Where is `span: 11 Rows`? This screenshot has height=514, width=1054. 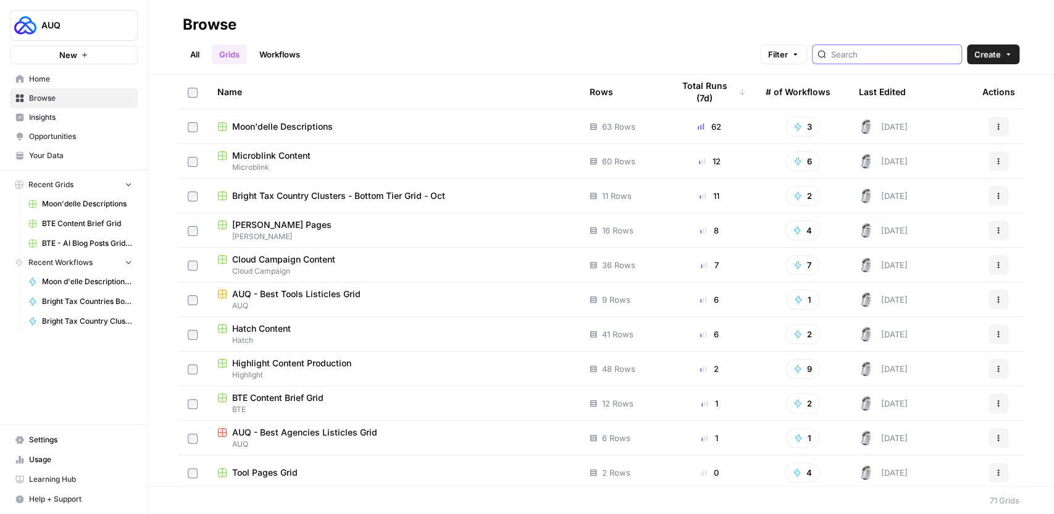
span: 11 Rows is located at coordinates (617, 196).